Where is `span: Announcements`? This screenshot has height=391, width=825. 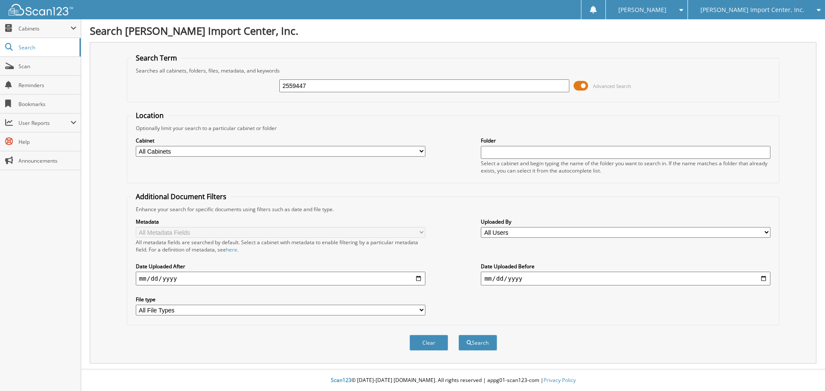
span: Announcements is located at coordinates (47, 161).